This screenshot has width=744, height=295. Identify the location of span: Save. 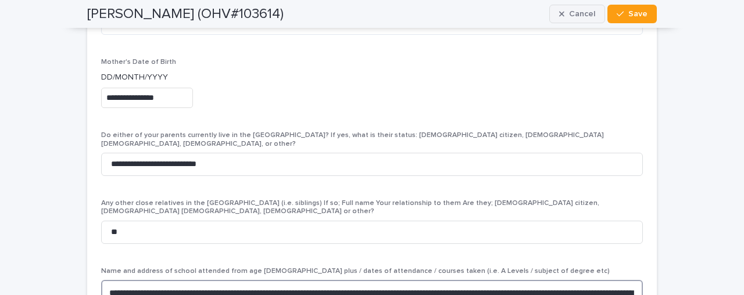
(638, 14).